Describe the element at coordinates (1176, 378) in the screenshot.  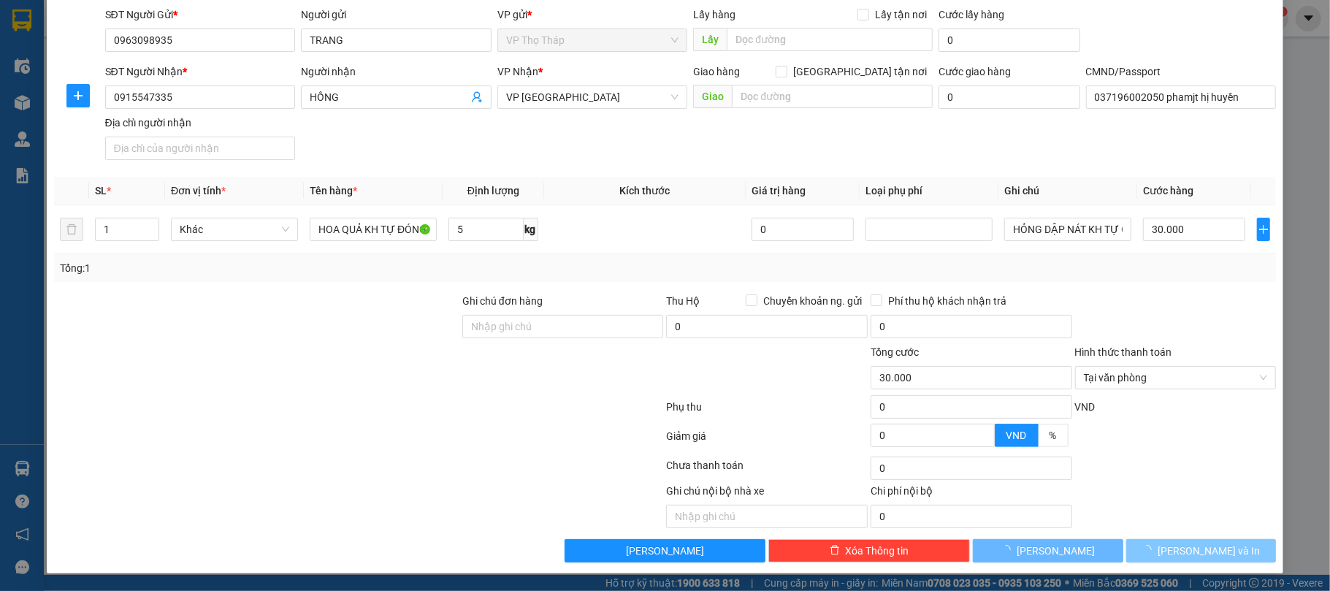
I see `span: Tại văn phòng` at that location.